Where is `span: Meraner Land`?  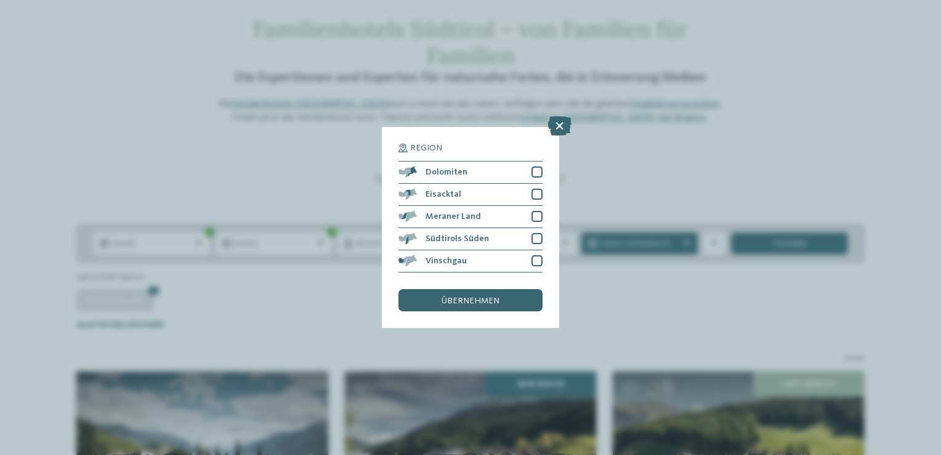
span: Meraner Land is located at coordinates (453, 216).